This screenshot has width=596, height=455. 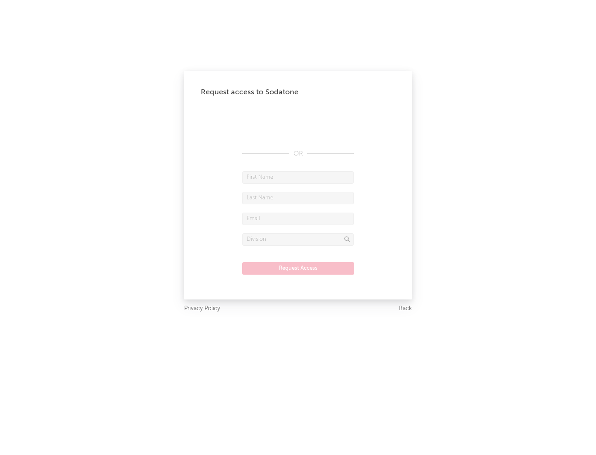 What do you see at coordinates (298, 240) in the screenshot?
I see `input: Division` at bounding box center [298, 240].